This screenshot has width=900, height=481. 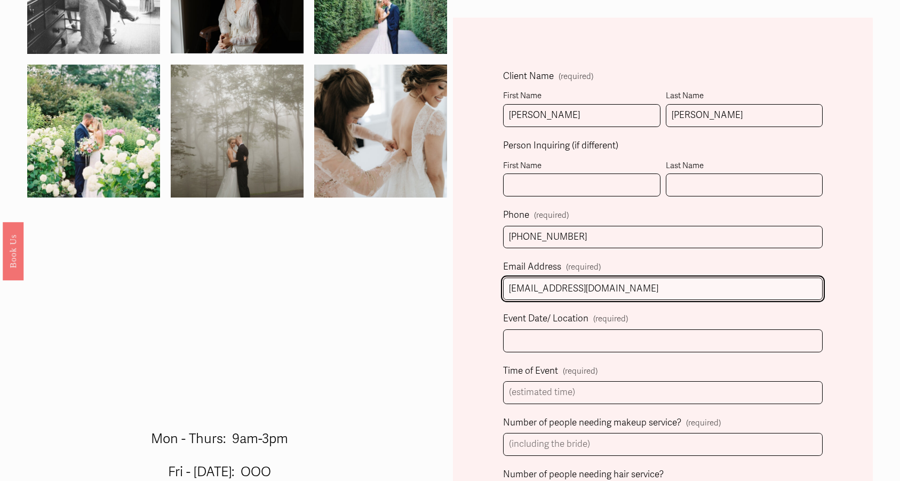 What do you see at coordinates (561, 146) in the screenshot?
I see `span: Person Inquiring (if different)` at bounding box center [561, 146].